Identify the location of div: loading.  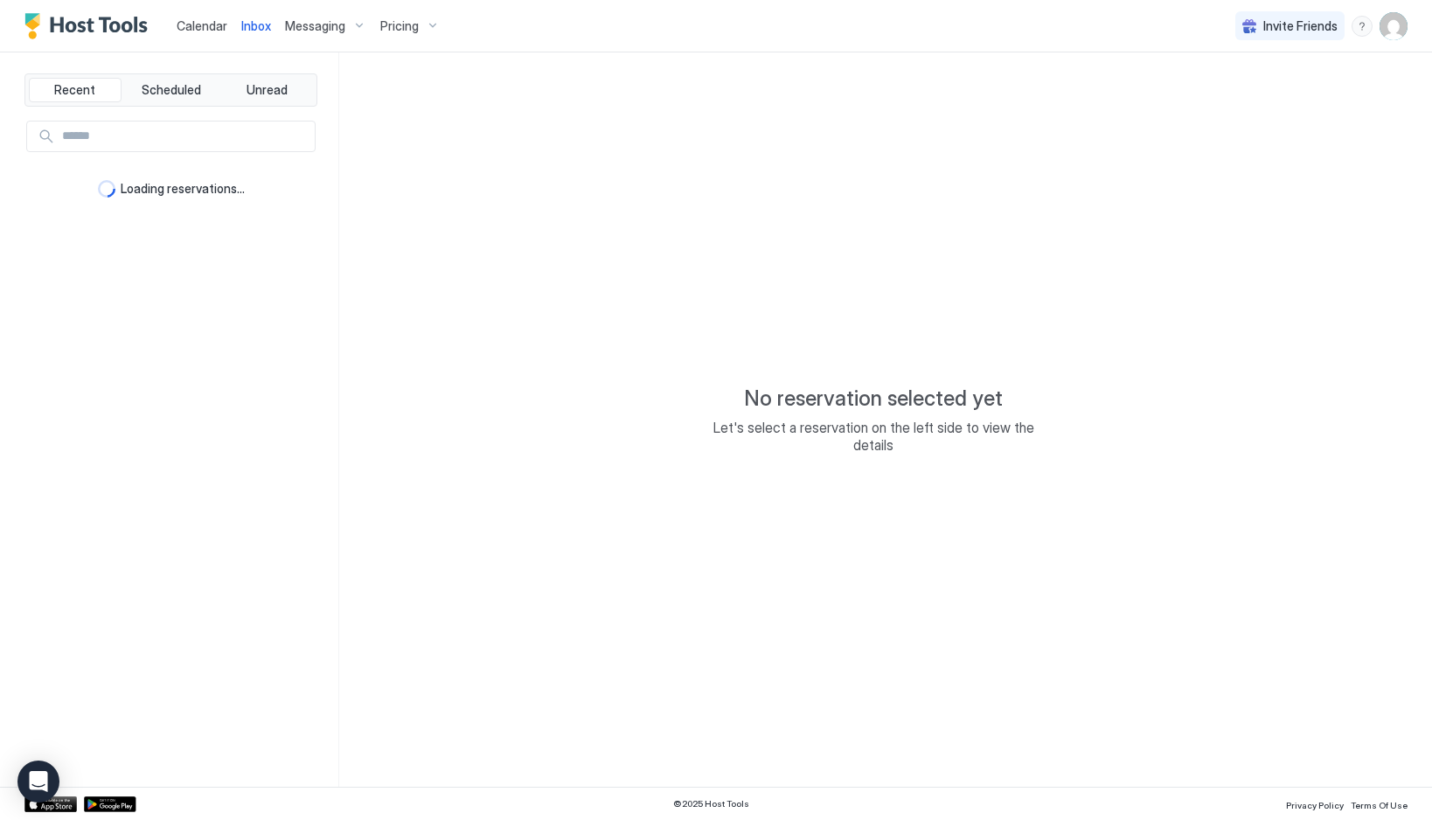
(107, 189).